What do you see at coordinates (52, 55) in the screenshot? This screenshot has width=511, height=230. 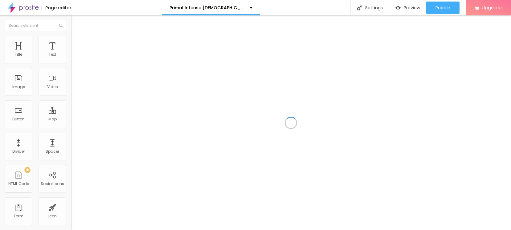 I see `div: Text` at bounding box center [52, 55].